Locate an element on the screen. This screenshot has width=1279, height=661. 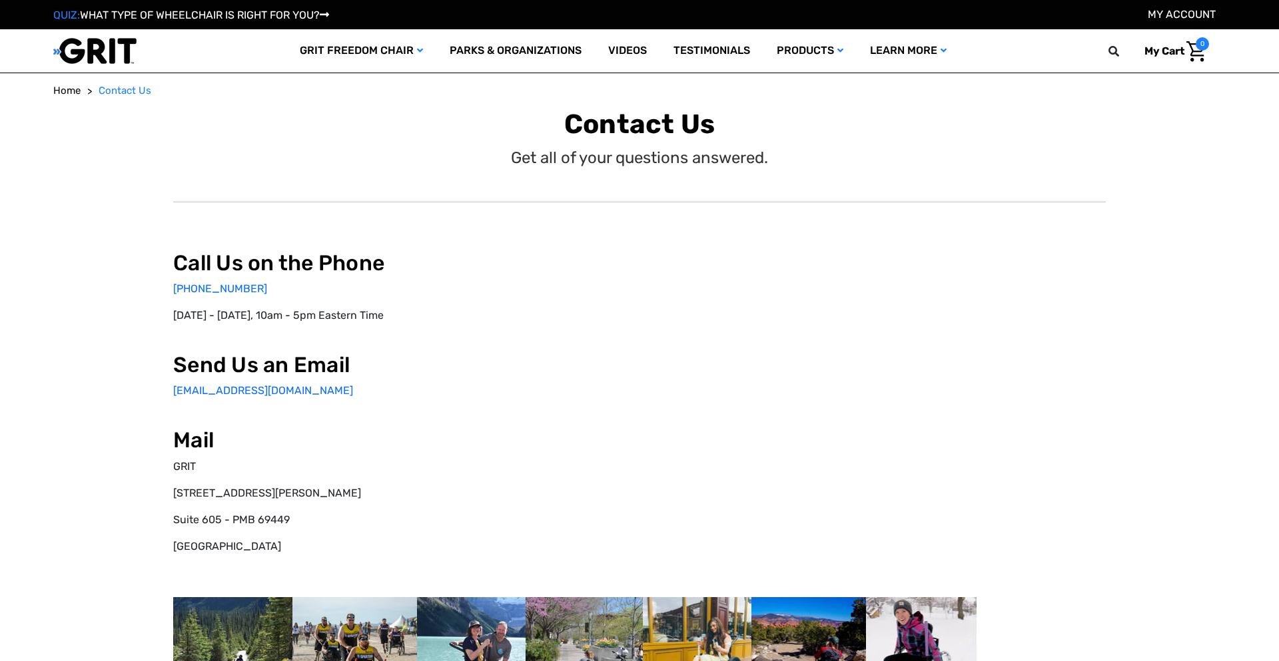
span: Contact Us is located at coordinates (125, 91).